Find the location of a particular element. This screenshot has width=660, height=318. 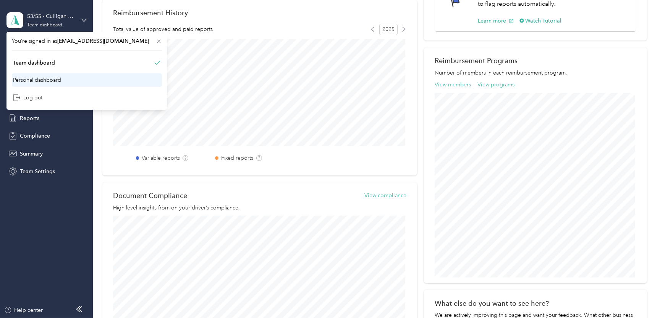

p: Number of members in each reimbursement program. is located at coordinates (535, 73).